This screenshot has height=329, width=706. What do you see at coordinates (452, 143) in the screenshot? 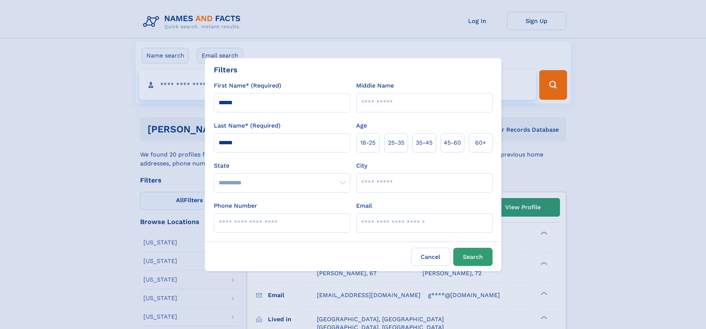
I see `span: 45‑60` at bounding box center [452, 143].